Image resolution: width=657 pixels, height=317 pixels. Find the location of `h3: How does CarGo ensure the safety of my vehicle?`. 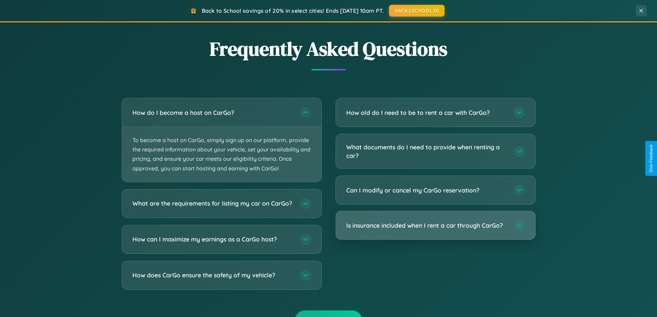

h3: How does CarGo ensure the safety of my vehicle? is located at coordinates (213, 275).